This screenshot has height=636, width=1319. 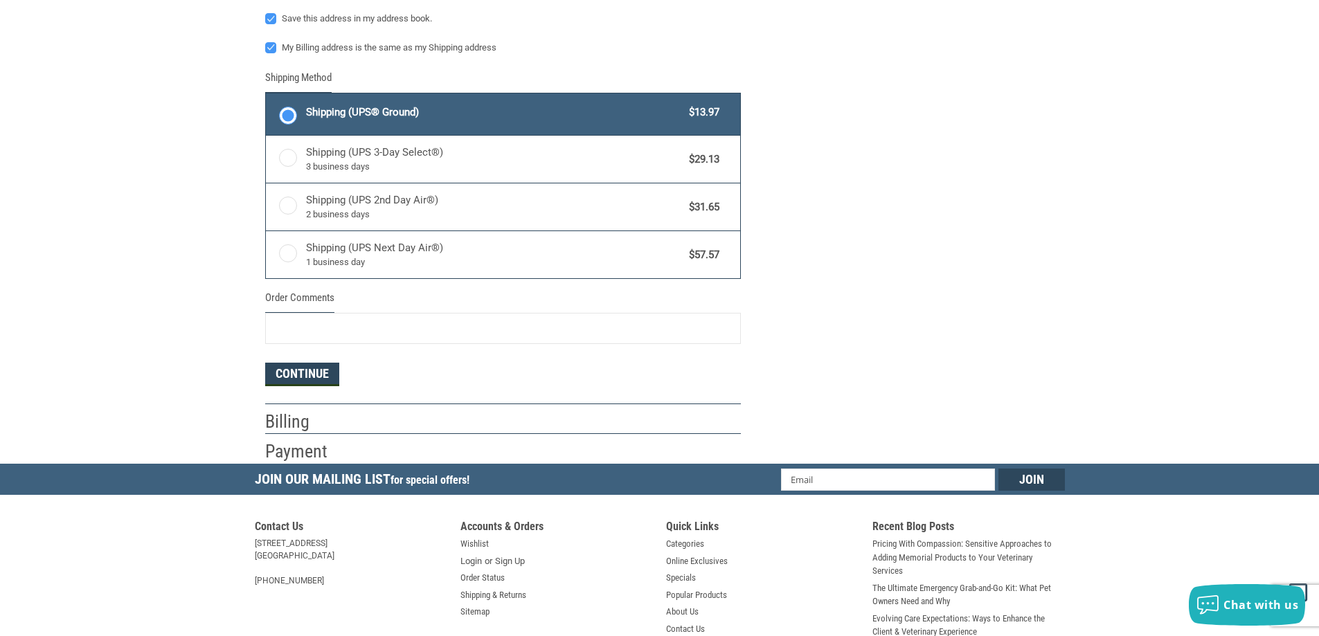 What do you see at coordinates (701, 255) in the screenshot?
I see `span: $57.57` at bounding box center [701, 255].